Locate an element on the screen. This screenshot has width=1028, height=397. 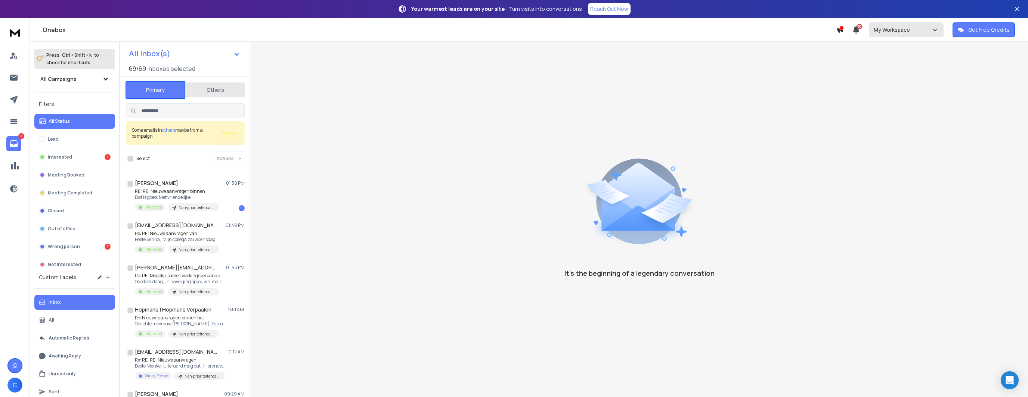
p: Automatic Replies is located at coordinates (69, 338).